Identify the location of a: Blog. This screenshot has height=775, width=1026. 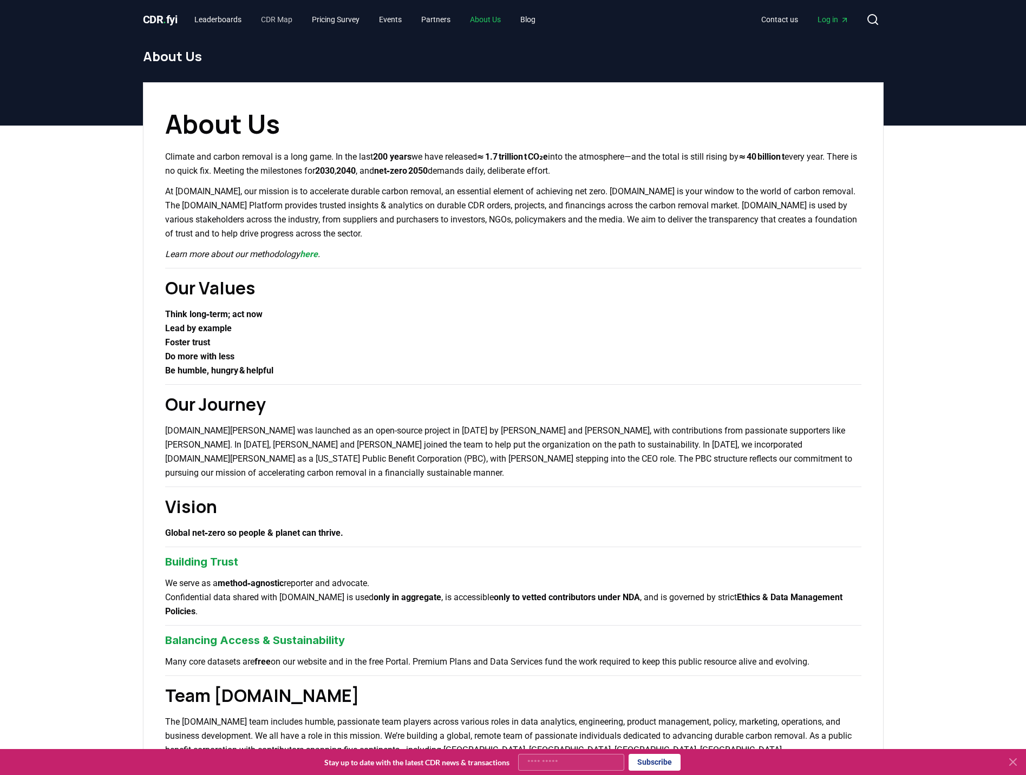
(528, 19).